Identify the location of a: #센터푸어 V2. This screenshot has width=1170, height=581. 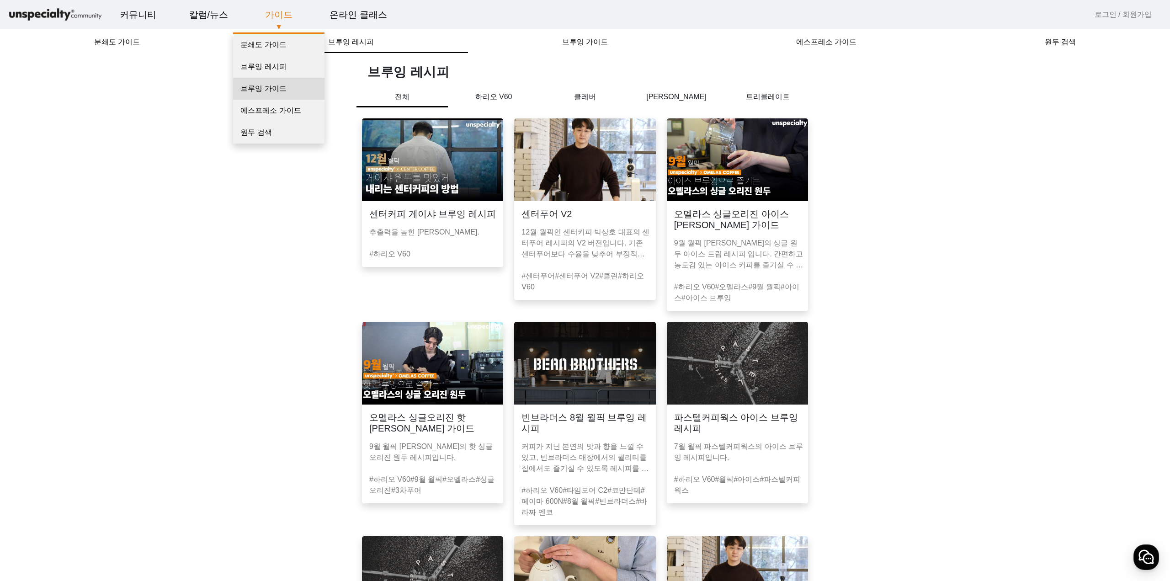
(577, 276).